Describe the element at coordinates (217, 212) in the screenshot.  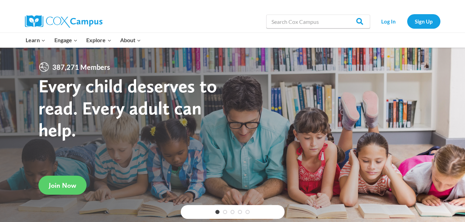
I see `a: 1` at that location.